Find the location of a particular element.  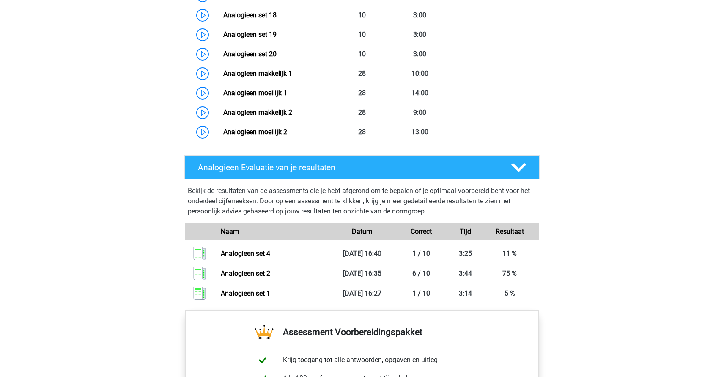

div: Tijd is located at coordinates (466, 231).